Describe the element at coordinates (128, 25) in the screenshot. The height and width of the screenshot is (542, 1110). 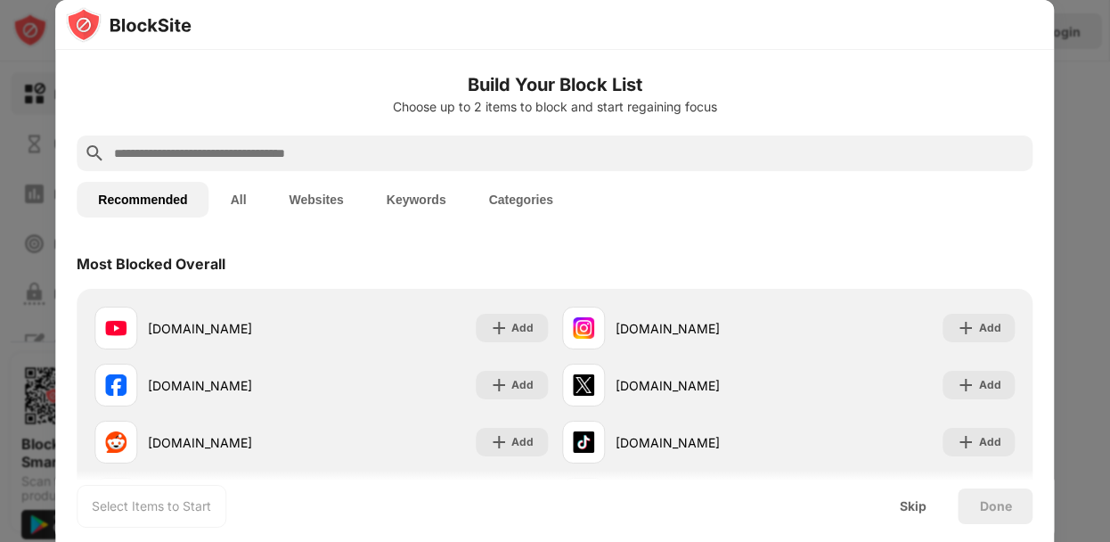
I see `img: logo-blocksite.svg` at that location.